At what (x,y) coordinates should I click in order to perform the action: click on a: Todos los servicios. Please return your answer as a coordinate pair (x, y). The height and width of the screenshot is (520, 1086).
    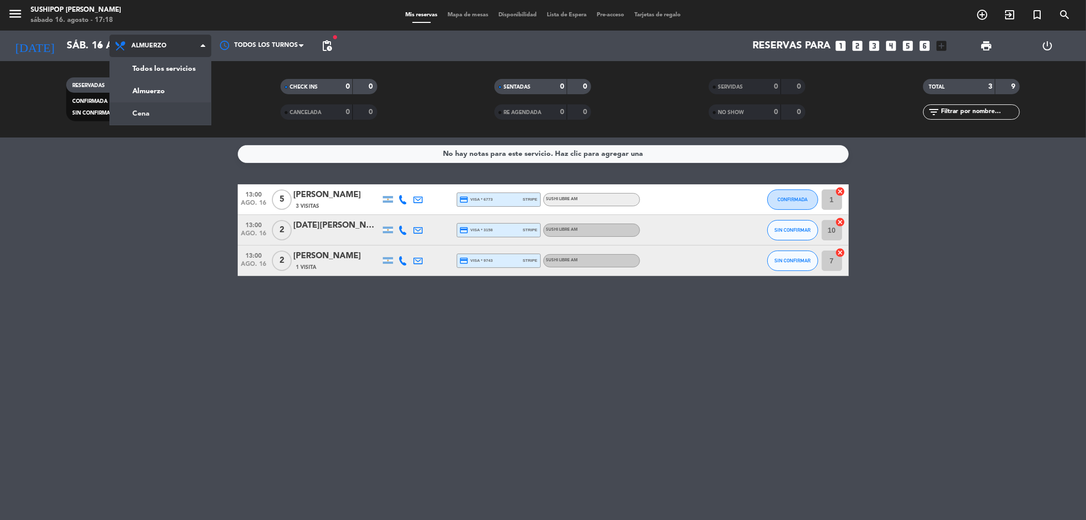
    Looking at the image, I should click on (160, 69).